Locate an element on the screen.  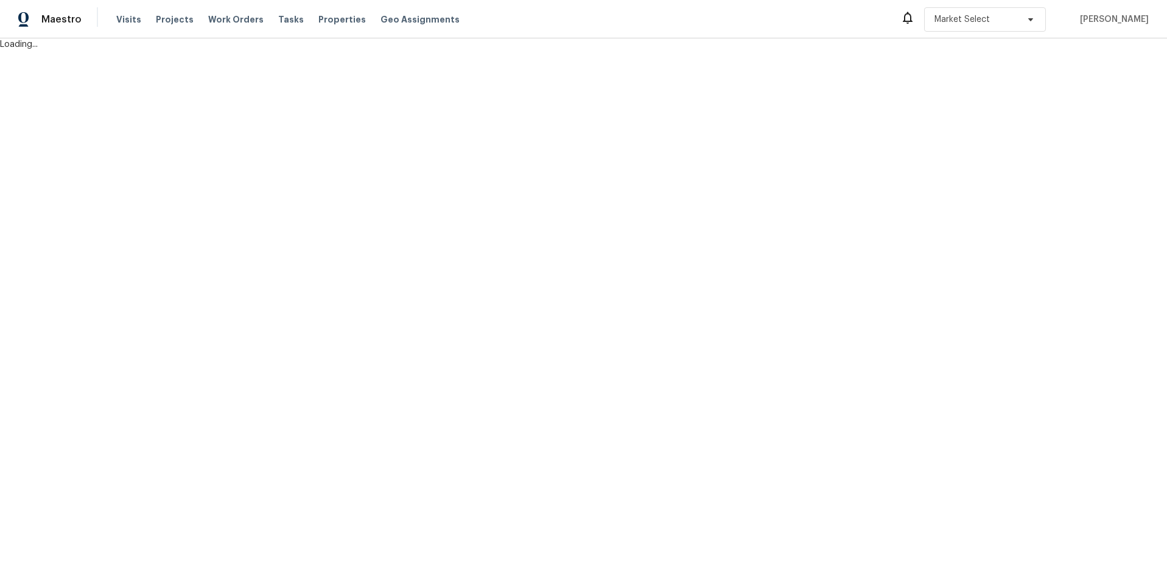
span: Projects is located at coordinates (175, 19).